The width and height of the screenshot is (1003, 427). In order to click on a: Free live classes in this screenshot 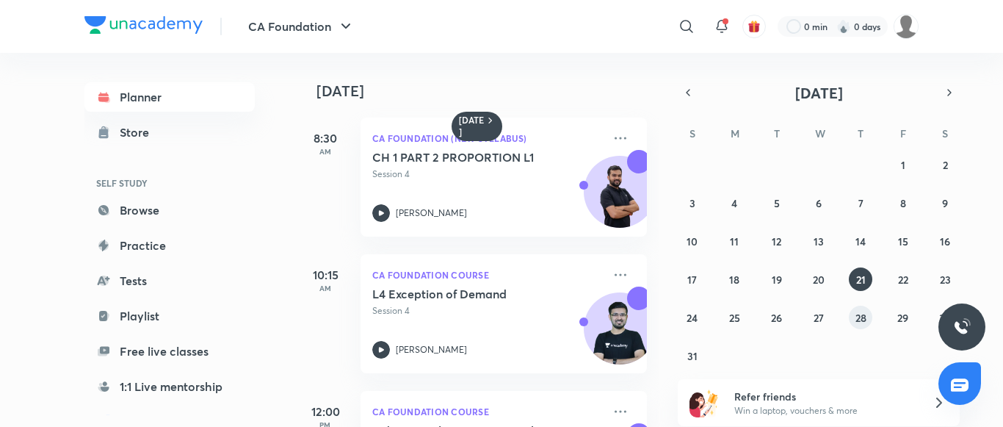, I will do `click(170, 351)`.